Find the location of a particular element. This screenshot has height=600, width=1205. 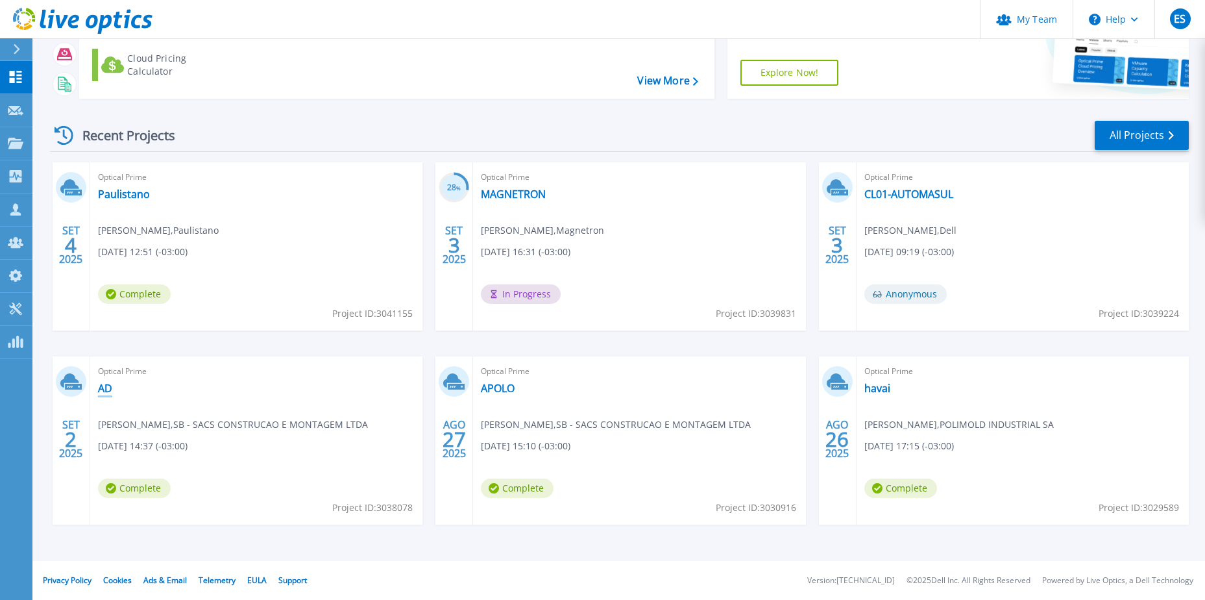

span: Project ID: 3029589 is located at coordinates (1139, 508).